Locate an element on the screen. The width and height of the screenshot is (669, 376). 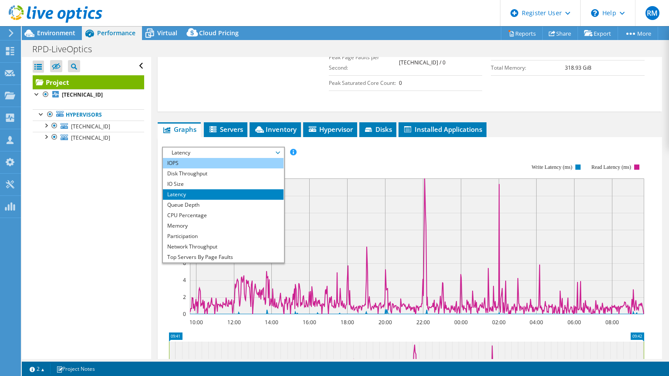
text: 18:00 is located at coordinates (347, 322).